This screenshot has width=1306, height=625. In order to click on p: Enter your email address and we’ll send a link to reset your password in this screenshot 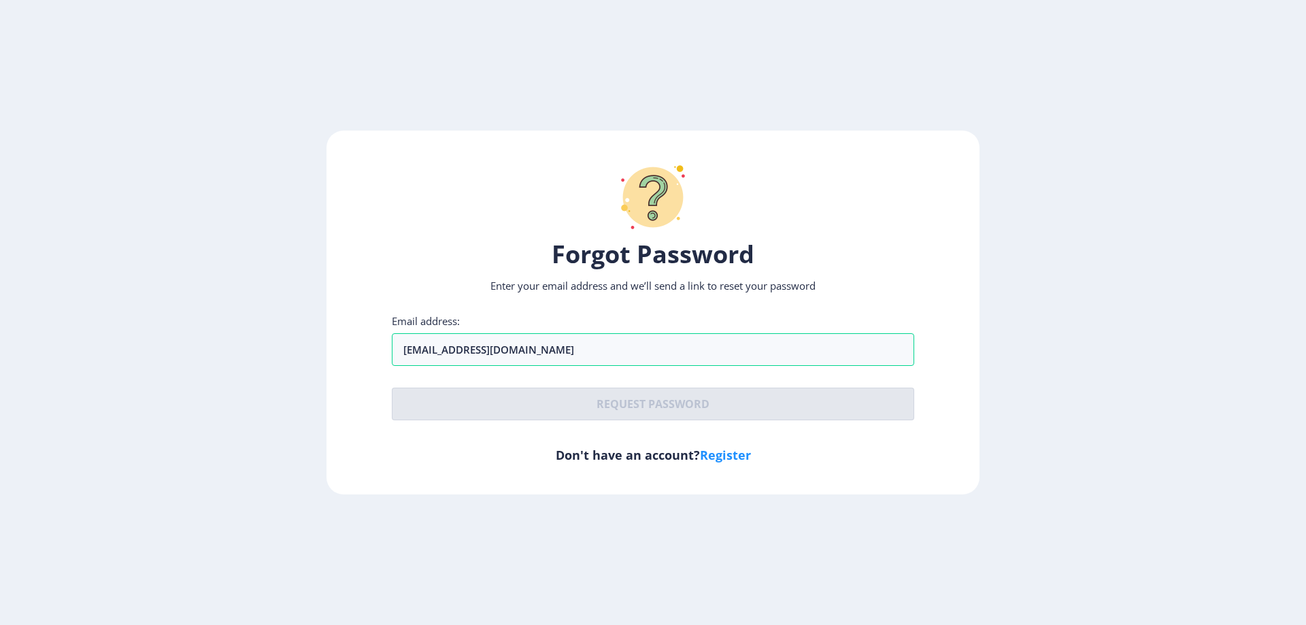, I will do `click(653, 286)`.